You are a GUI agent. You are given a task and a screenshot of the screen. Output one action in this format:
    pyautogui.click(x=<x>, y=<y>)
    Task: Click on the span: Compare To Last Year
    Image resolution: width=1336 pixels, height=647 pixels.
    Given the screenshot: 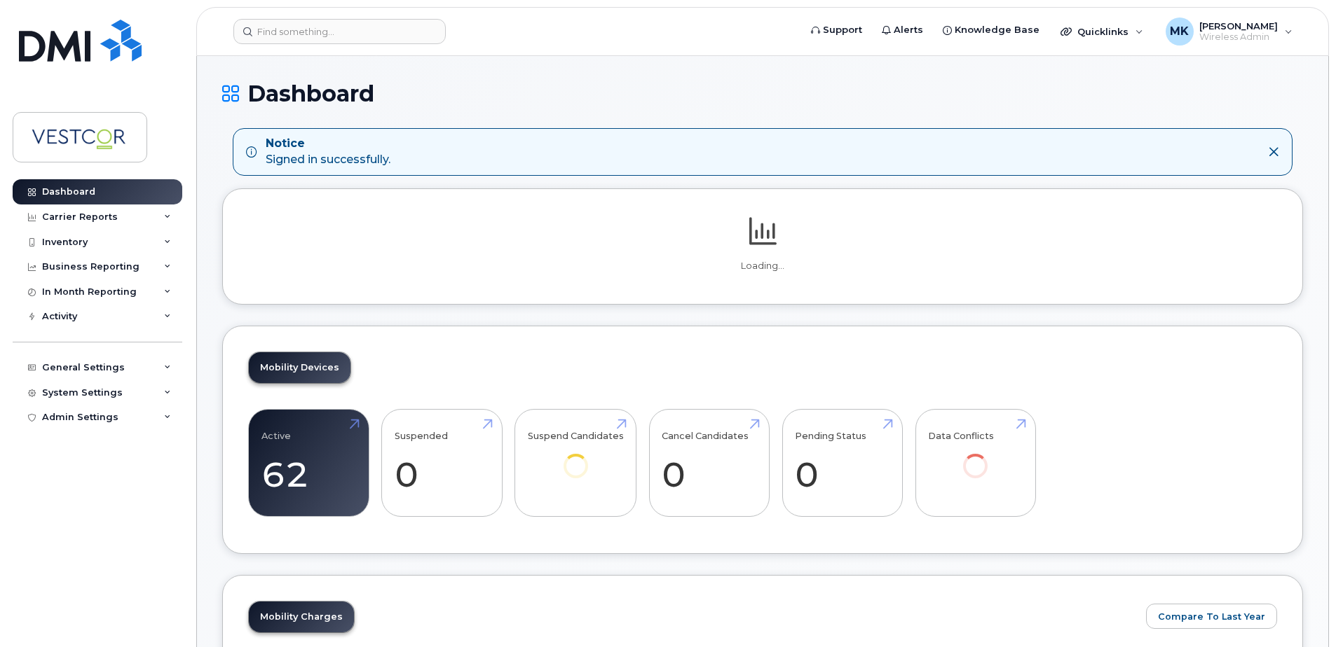 What is the action you would take?
    pyautogui.click(x=1211, y=617)
    